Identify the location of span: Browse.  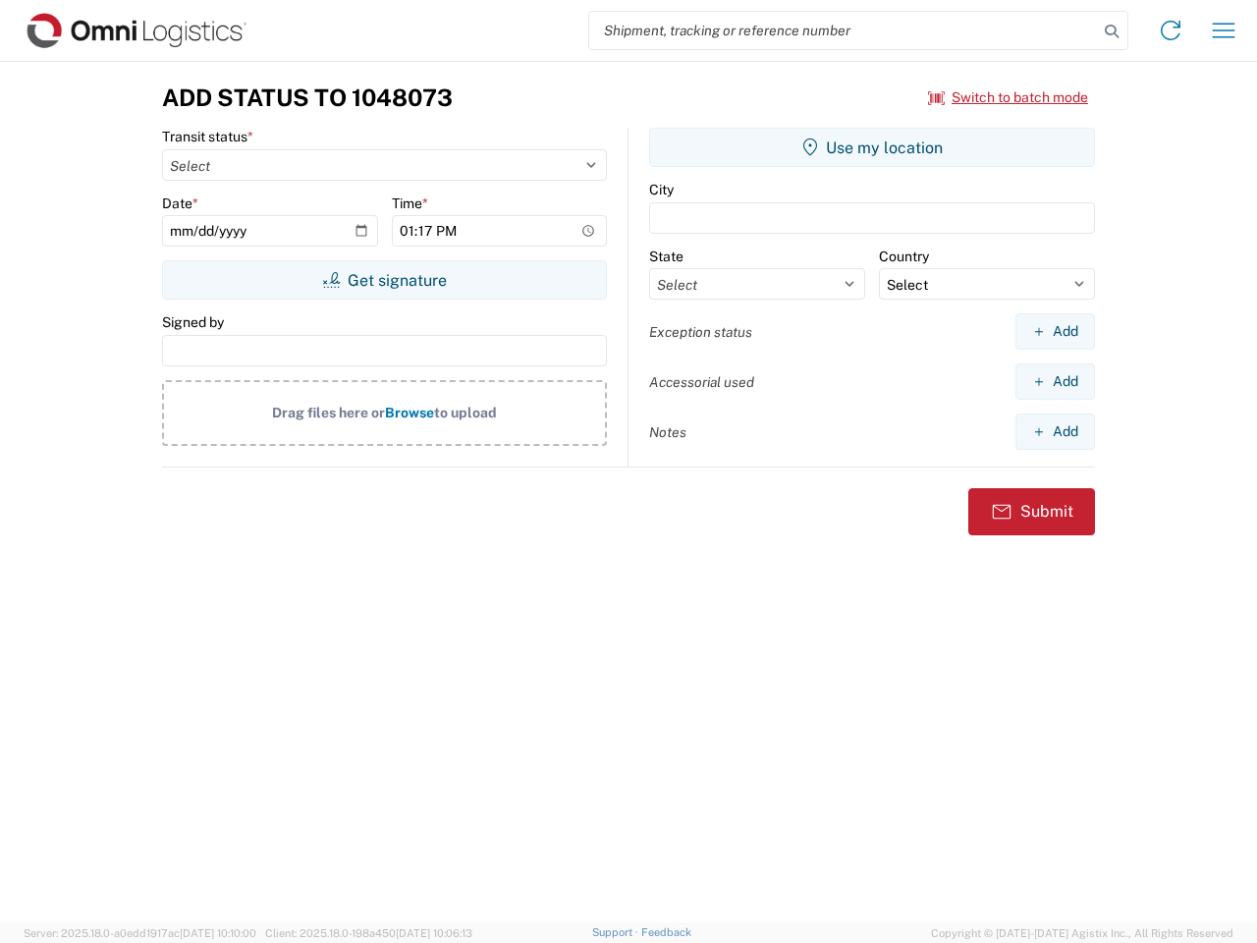
(410, 413).